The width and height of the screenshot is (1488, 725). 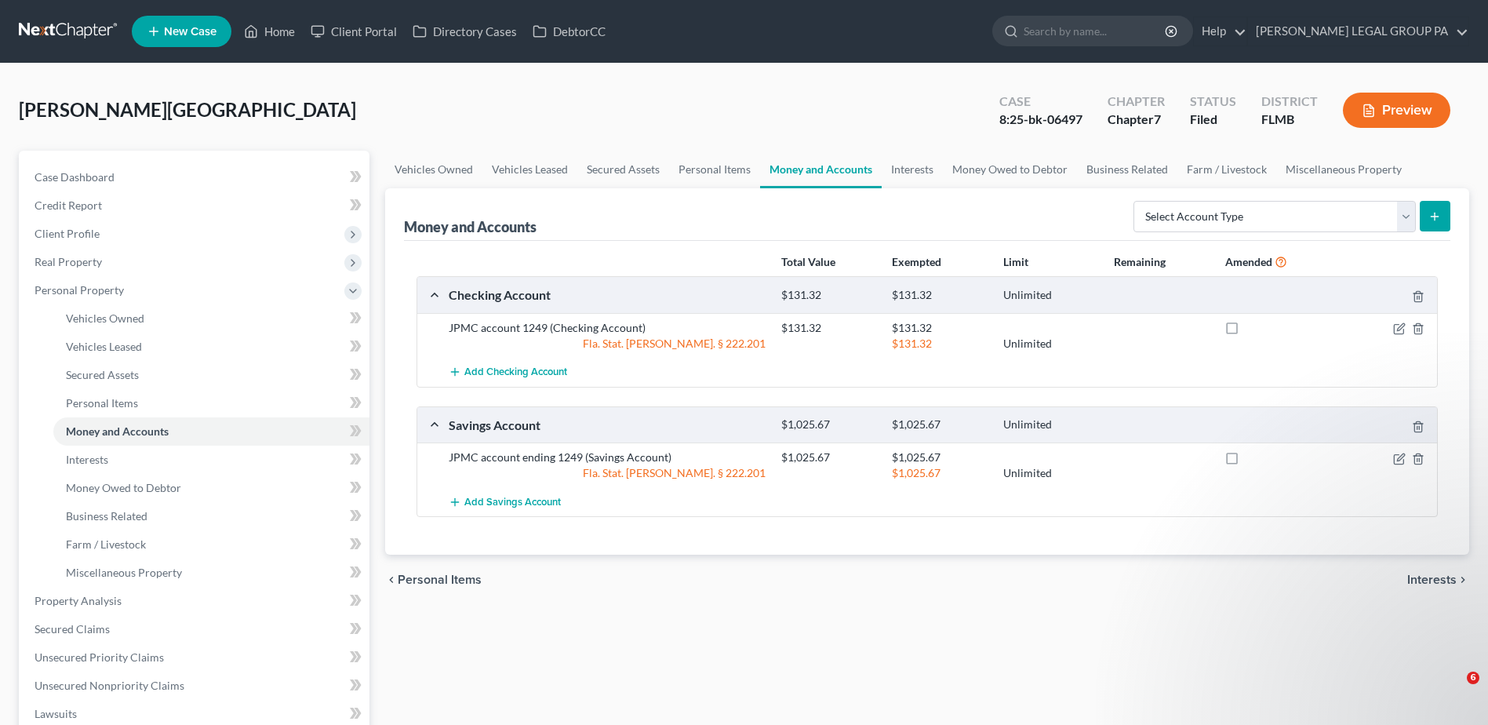 What do you see at coordinates (87, 459) in the screenshot?
I see `span: Interests` at bounding box center [87, 459].